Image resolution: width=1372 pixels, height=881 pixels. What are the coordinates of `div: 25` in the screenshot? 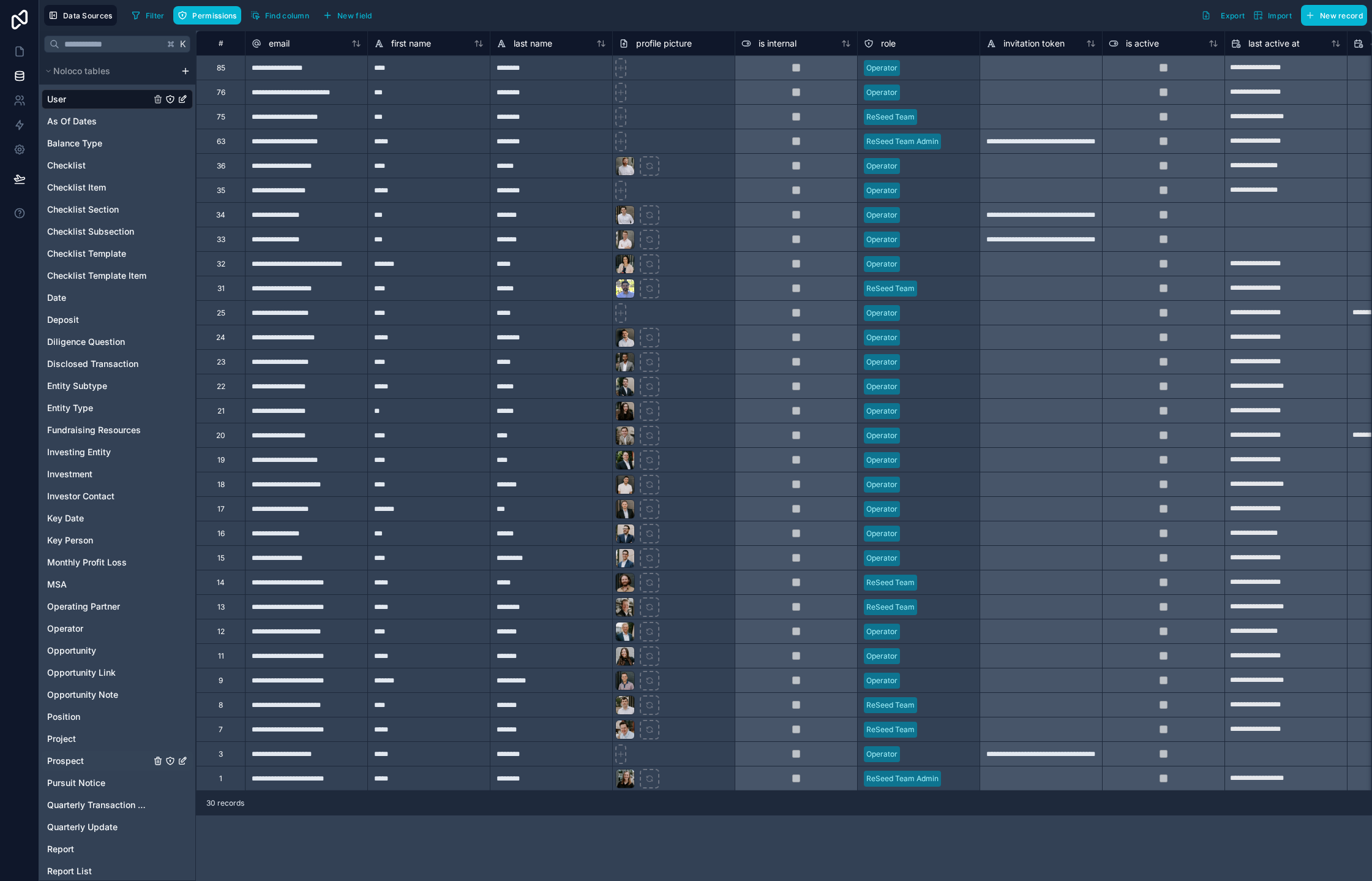 It's located at (221, 313).